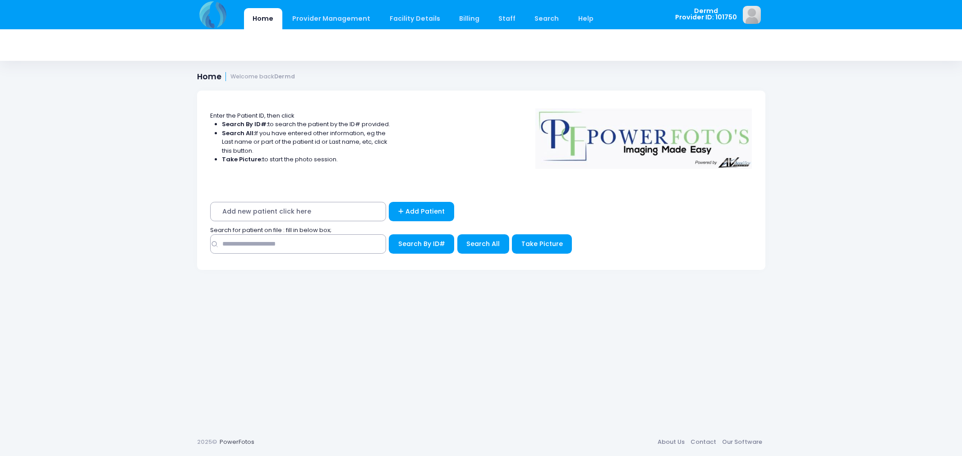 The width and height of the screenshot is (962, 456). What do you see at coordinates (306, 124) in the screenshot?
I see `li: to search the patient by the ID# provided.` at bounding box center [306, 124].